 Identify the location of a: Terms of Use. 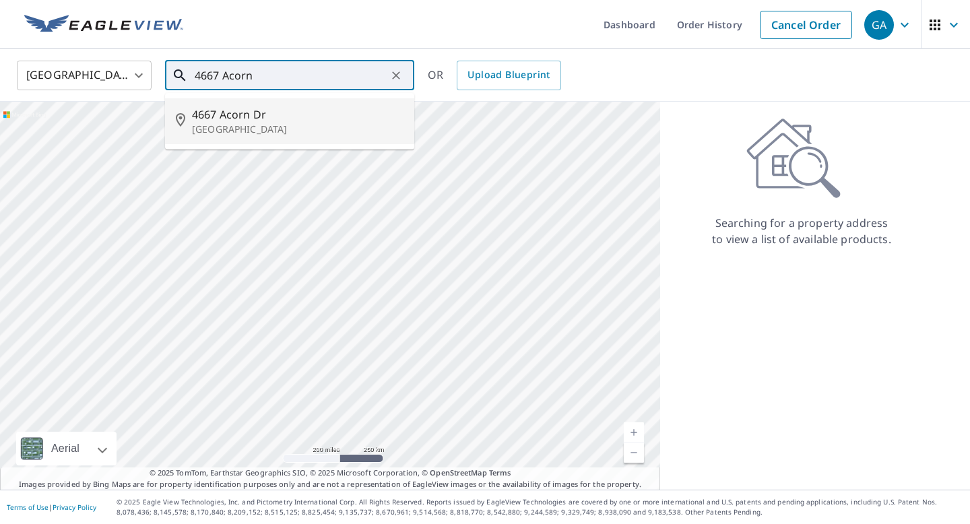
(28, 507).